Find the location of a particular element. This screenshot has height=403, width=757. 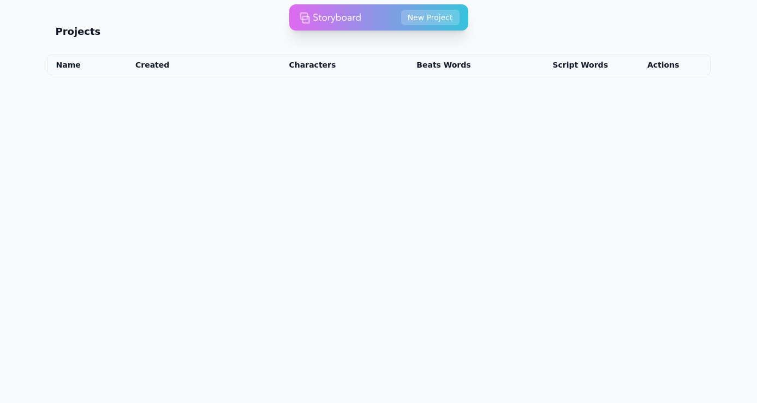

th: Name is located at coordinates (87, 65).